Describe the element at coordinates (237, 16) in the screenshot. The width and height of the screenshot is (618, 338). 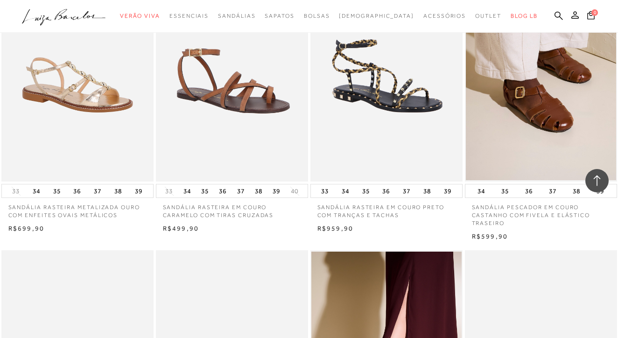
I see `span: Sandálias` at that location.